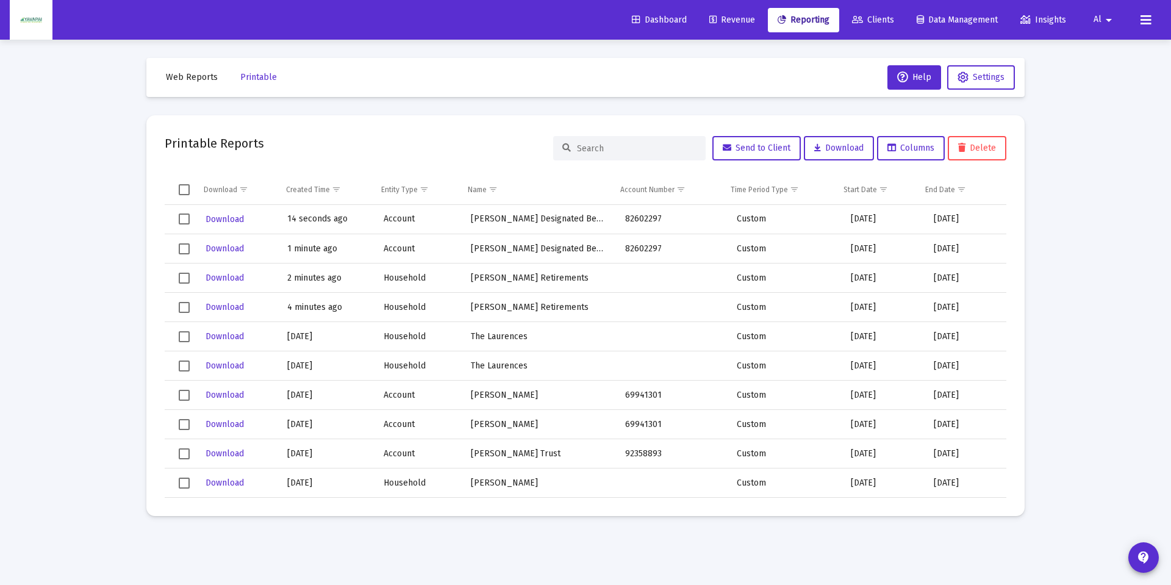 The image size is (1171, 585). What do you see at coordinates (1108, 20) in the screenshot?
I see `mat-icon: arrow_drop_down` at bounding box center [1108, 20].